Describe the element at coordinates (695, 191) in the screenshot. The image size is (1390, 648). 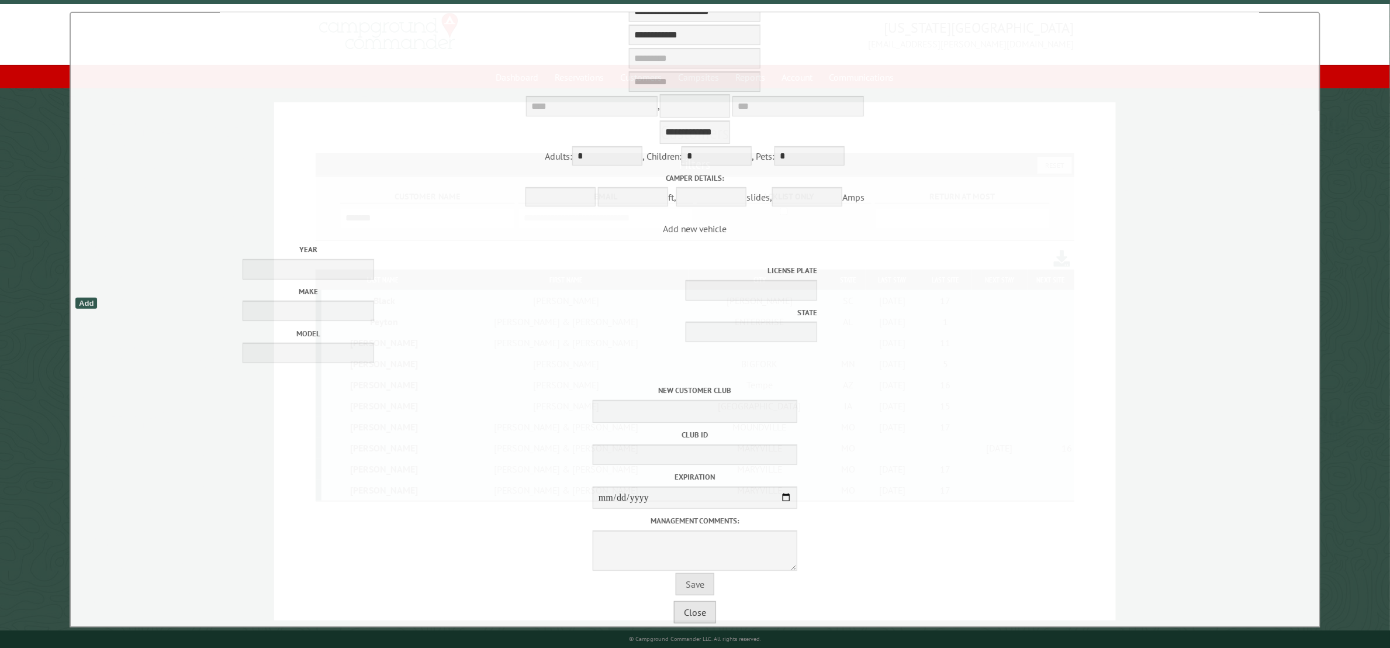
I see `div: ft, slides, Amps` at that location.